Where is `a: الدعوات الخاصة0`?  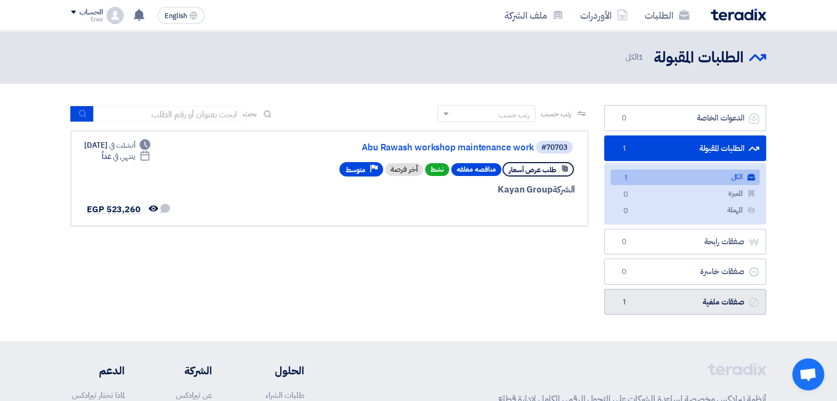
a: الدعوات الخاصة0 is located at coordinates (685, 118).